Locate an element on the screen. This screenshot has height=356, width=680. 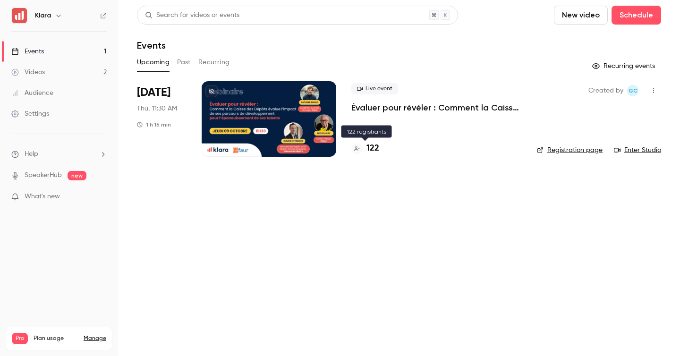
button: Schedule is located at coordinates (636, 15).